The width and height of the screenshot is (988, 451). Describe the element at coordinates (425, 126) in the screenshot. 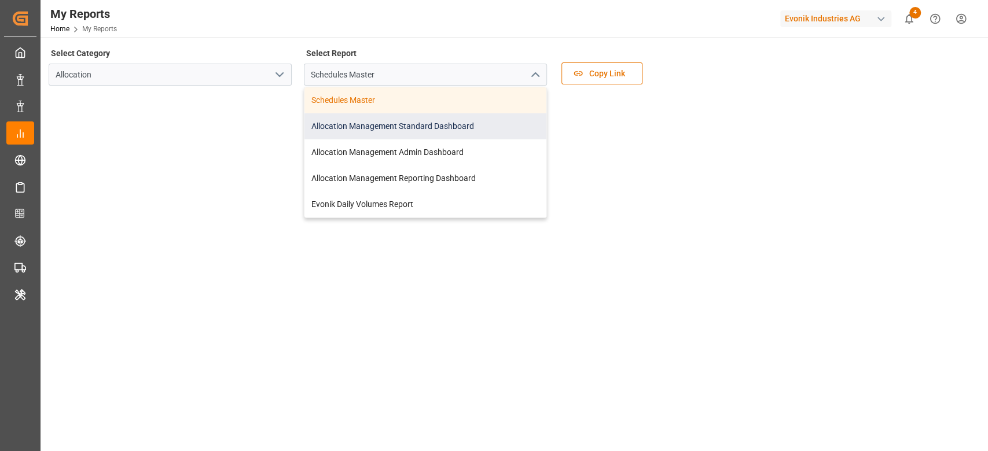

I see `div: Allocation Management Standard Dashboard` at that location.